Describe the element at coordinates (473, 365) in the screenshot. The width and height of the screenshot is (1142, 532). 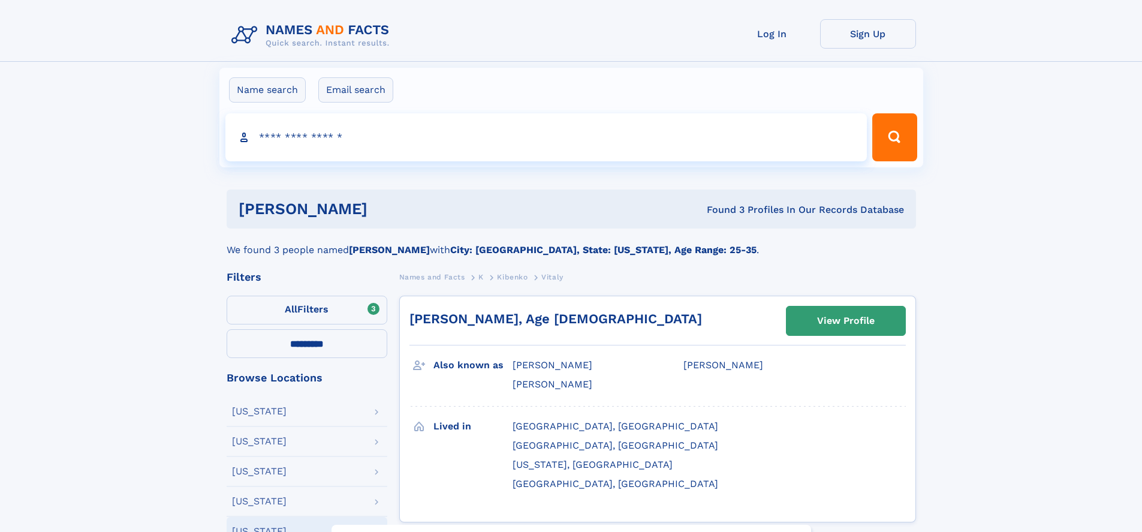
I see `h3: Also known as` at that location.